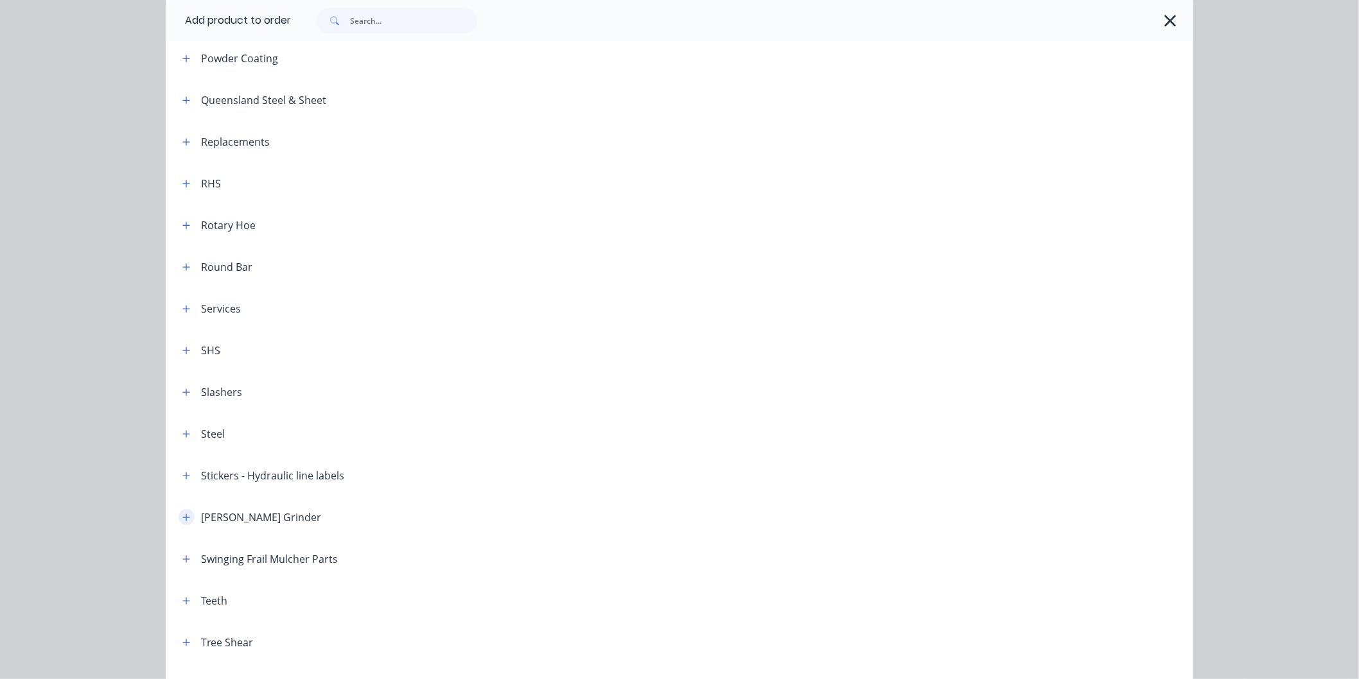 The image size is (1359, 679). Describe the element at coordinates (221, 309) in the screenshot. I see `div: Services` at that location.